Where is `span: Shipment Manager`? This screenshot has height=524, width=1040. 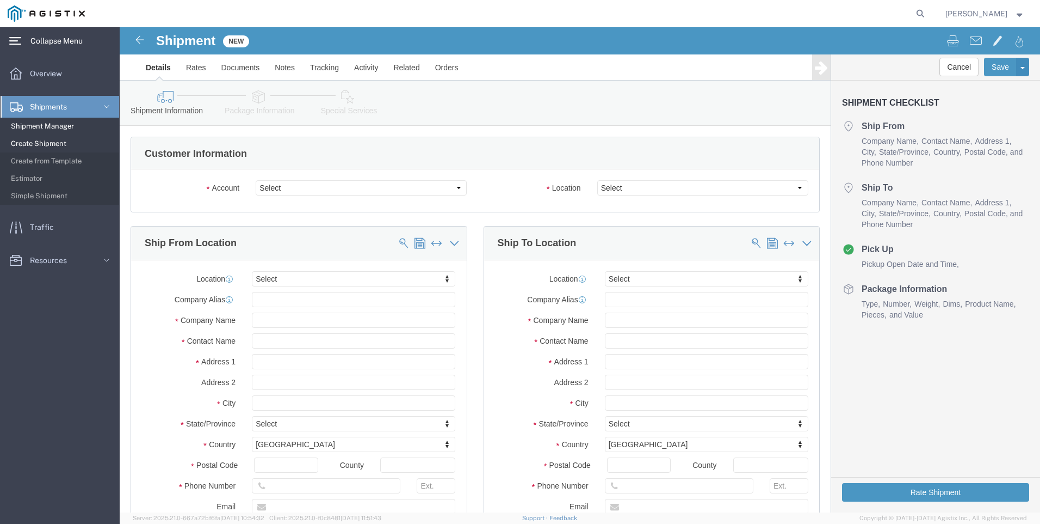
span: Shipment Manager is located at coordinates (61, 126).